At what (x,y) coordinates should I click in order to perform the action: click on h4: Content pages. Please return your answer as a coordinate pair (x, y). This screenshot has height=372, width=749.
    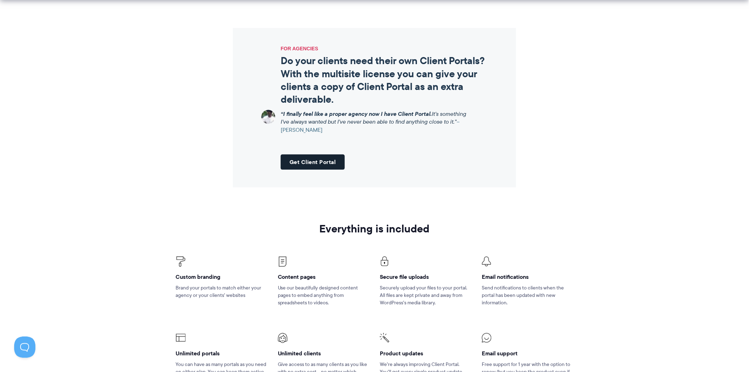
    Looking at the image, I should click on (324, 277).